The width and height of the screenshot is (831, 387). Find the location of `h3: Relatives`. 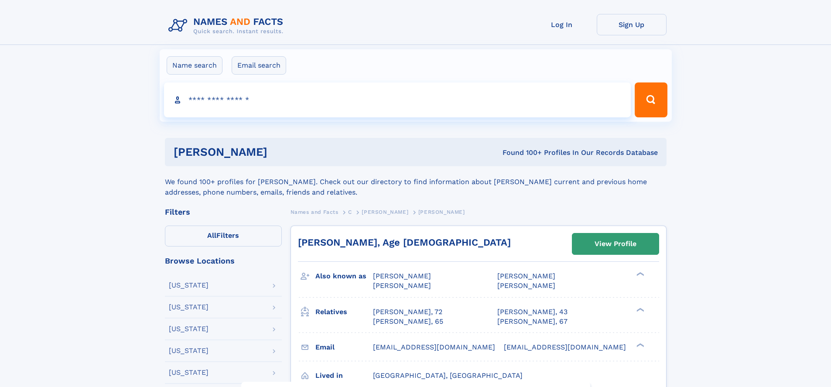

h3: Relatives is located at coordinates (344, 312).